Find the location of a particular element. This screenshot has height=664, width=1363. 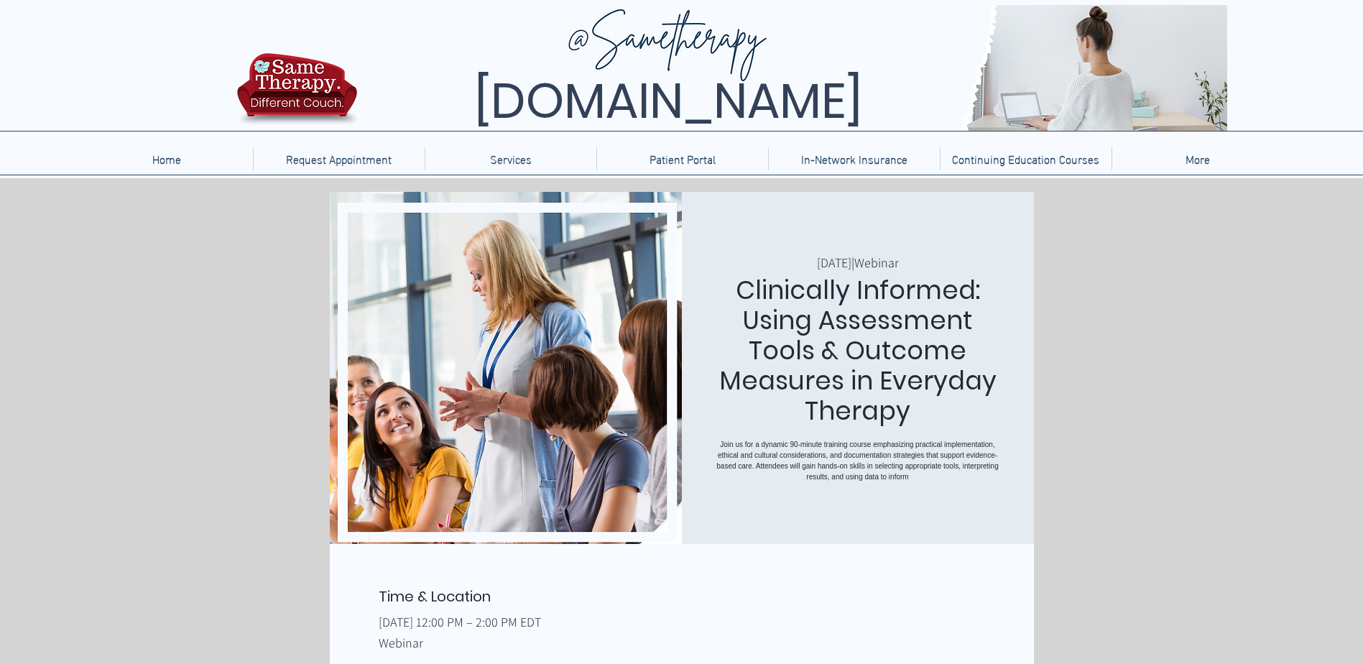

p: More is located at coordinates (1198, 159).